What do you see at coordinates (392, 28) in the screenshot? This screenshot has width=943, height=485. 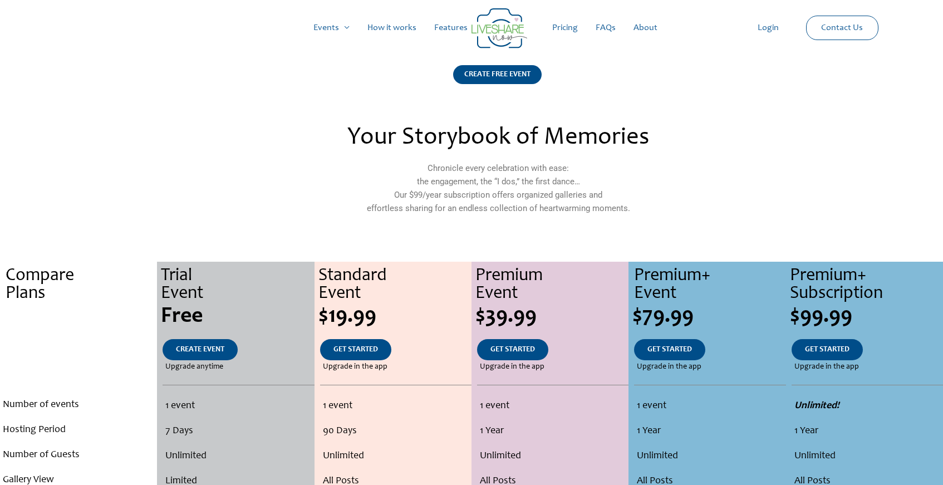 I see `a: How it works` at bounding box center [392, 28].